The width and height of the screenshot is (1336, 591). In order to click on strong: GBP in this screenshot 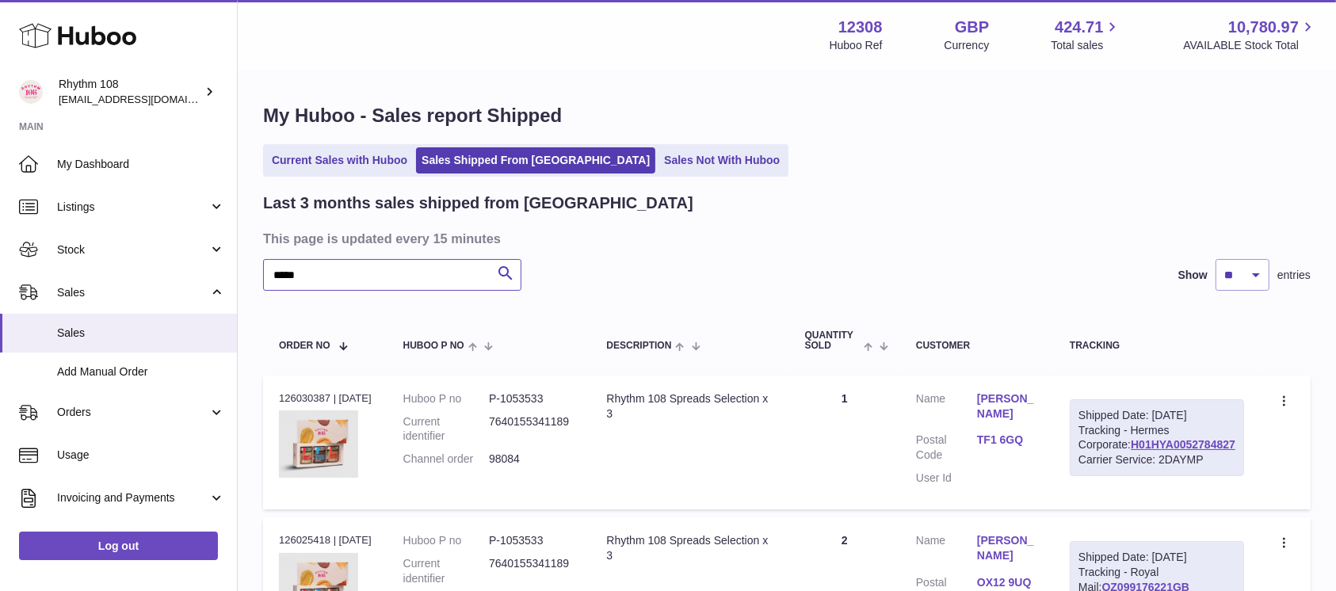, I will do `click(971, 27)`.